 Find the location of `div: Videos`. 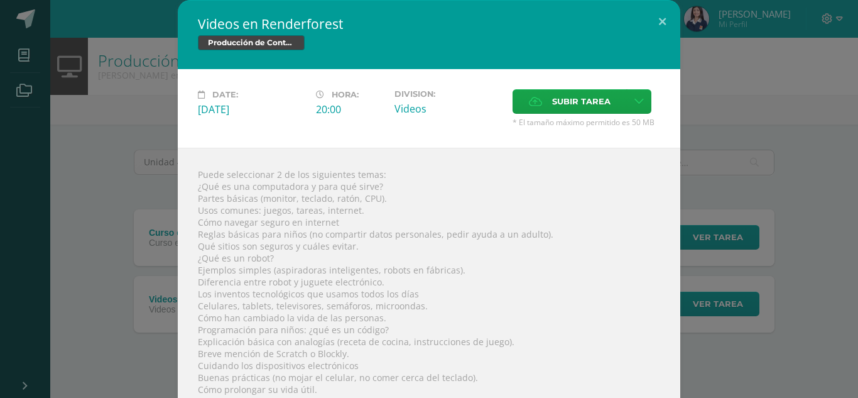

div: Videos is located at coordinates (449, 109).